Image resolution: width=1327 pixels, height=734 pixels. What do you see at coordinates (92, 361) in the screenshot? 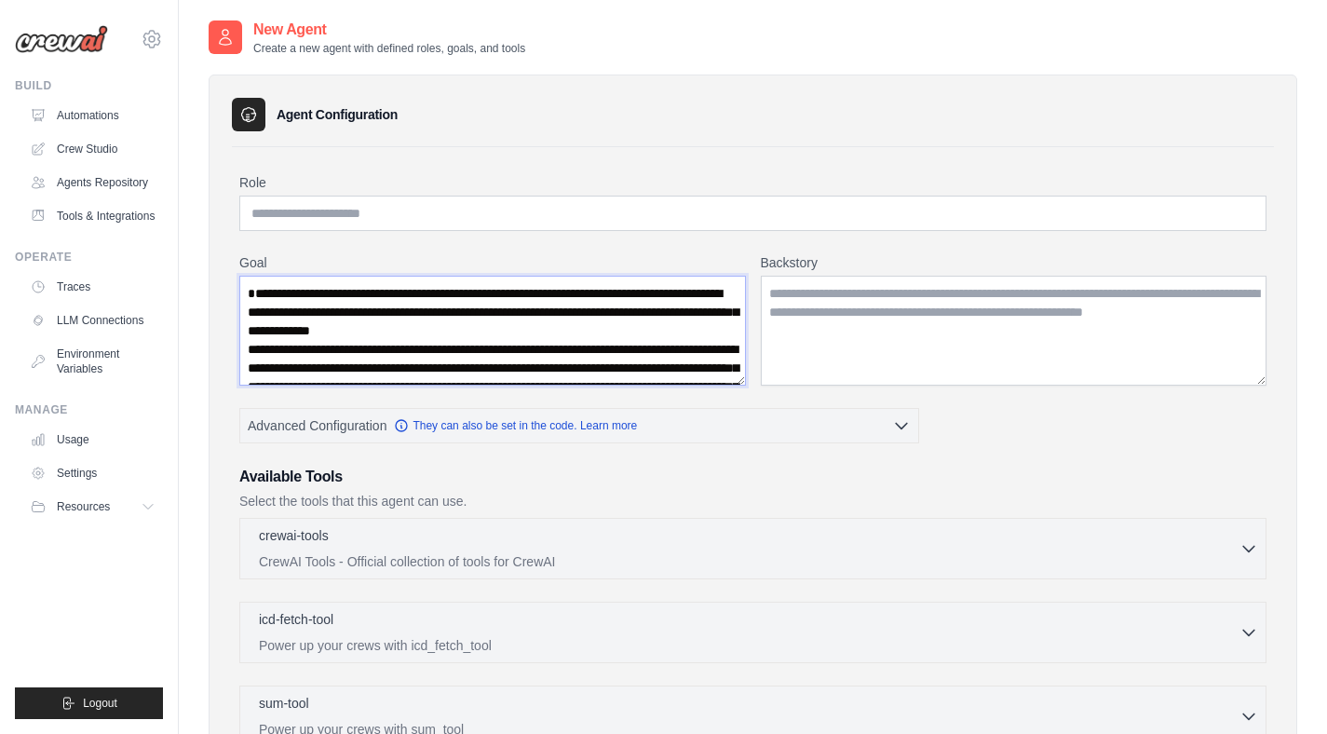
I see `a: Environment Variables` at bounding box center [92, 361].